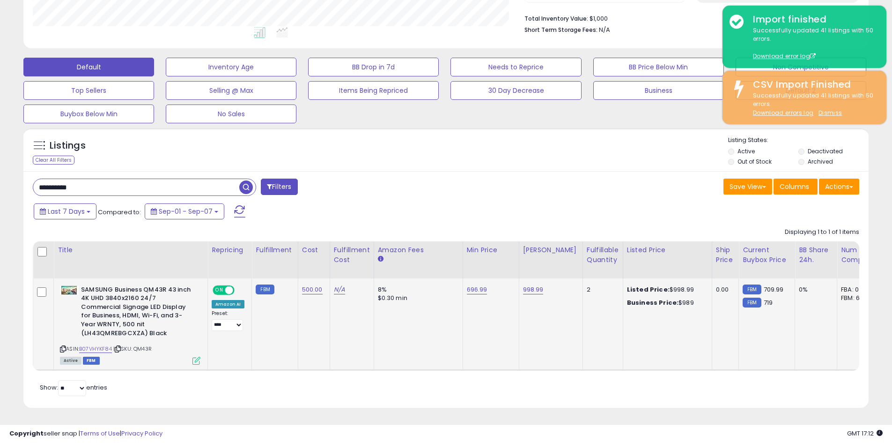 The image size is (892, 443). I want to click on span: 709.99, so click(774, 289).